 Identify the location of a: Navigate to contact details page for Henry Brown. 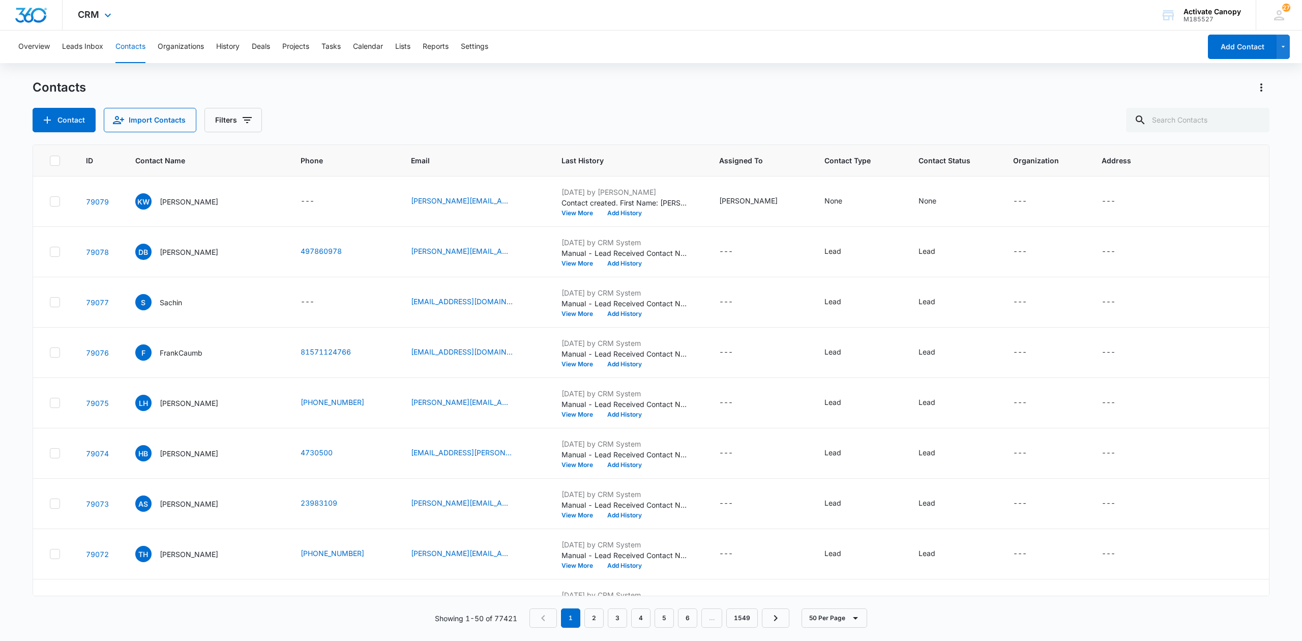
(97, 453).